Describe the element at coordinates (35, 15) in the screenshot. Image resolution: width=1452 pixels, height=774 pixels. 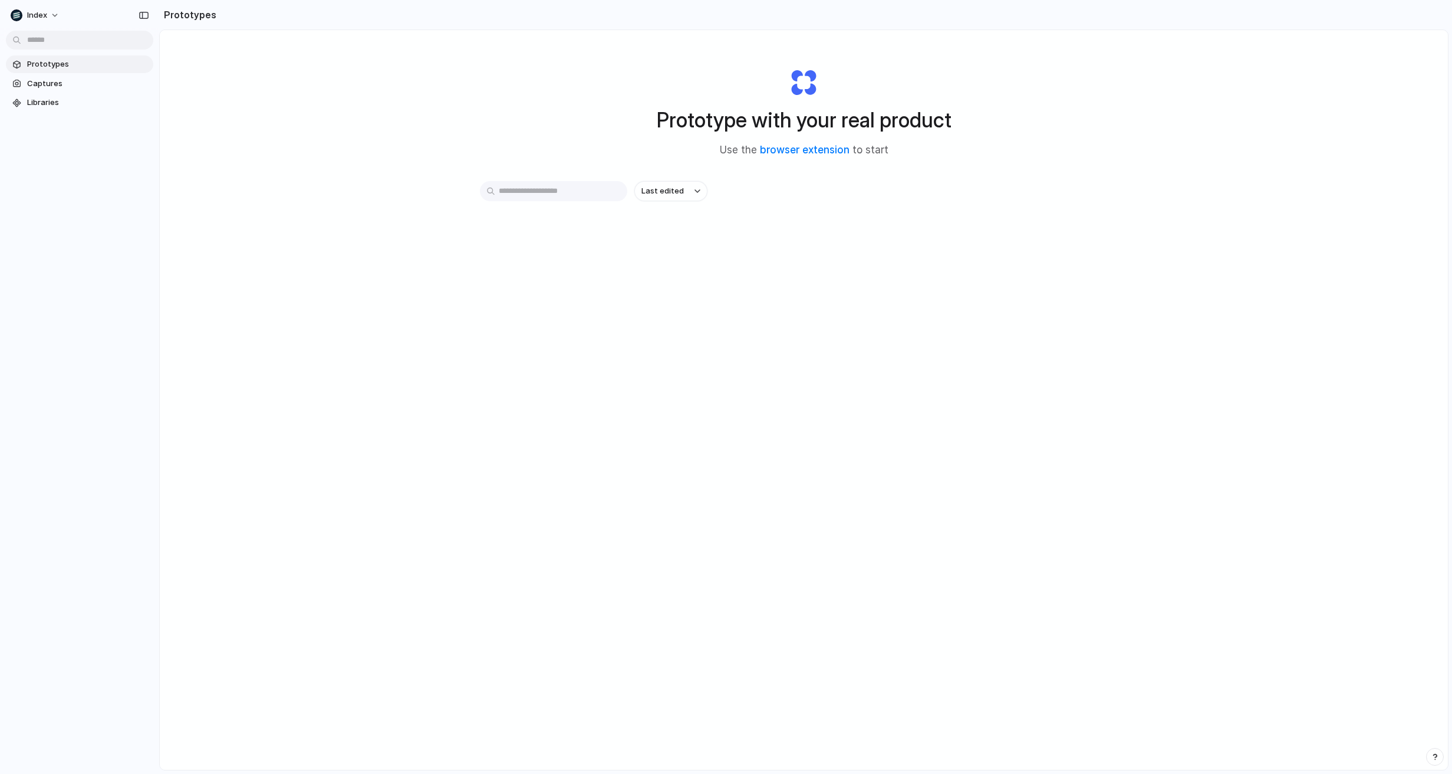
I see `button: Index` at that location.